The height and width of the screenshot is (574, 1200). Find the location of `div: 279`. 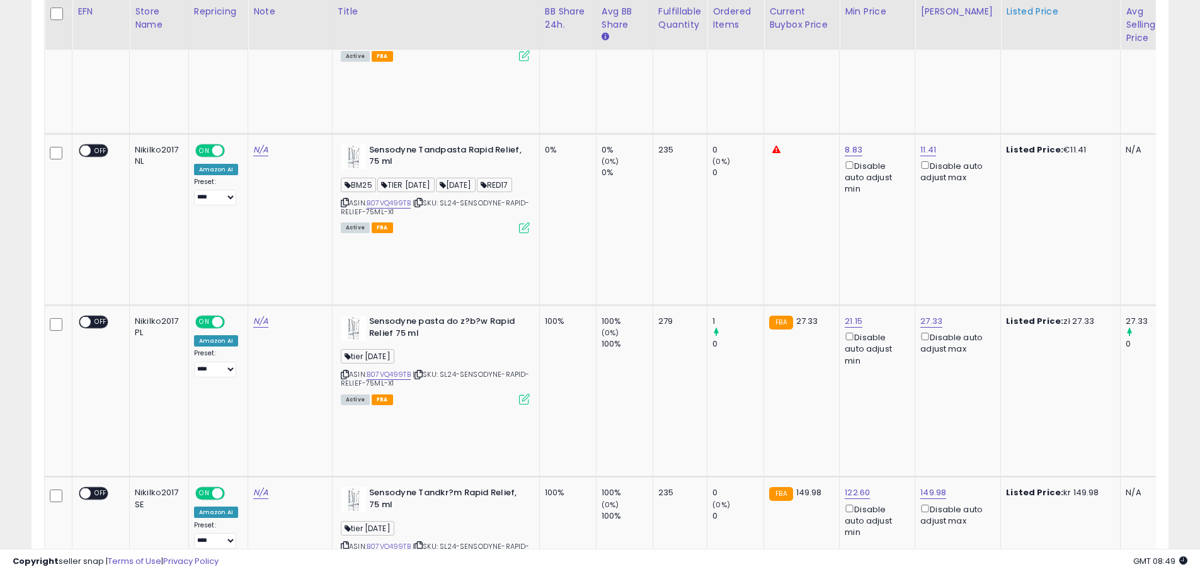

div: 279 is located at coordinates (678, 321).